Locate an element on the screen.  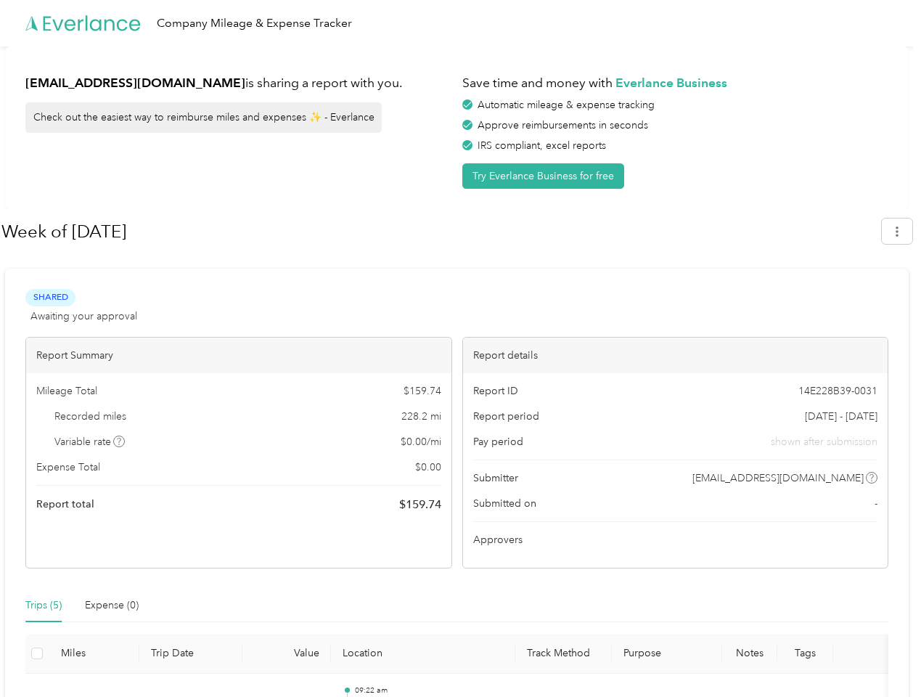
span: $ 0.00 / mi is located at coordinates (421, 441).